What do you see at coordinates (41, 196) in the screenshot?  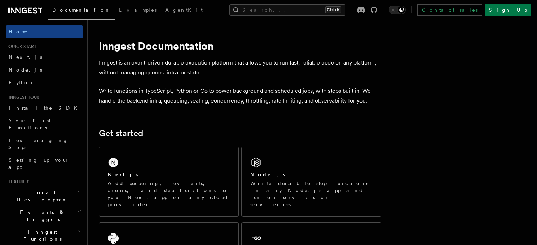 I see `span: Local Development` at bounding box center [41, 196].